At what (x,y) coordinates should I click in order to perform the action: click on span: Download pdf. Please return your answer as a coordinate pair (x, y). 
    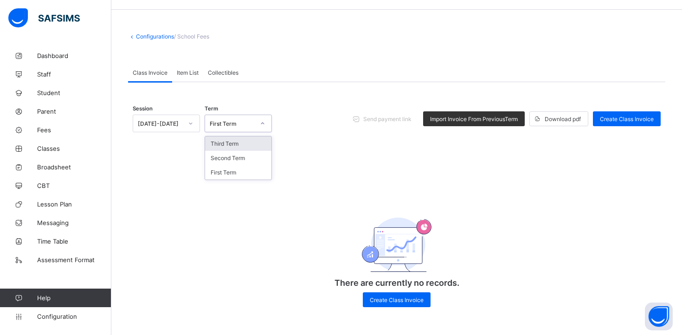
    Looking at the image, I should click on (563, 119).